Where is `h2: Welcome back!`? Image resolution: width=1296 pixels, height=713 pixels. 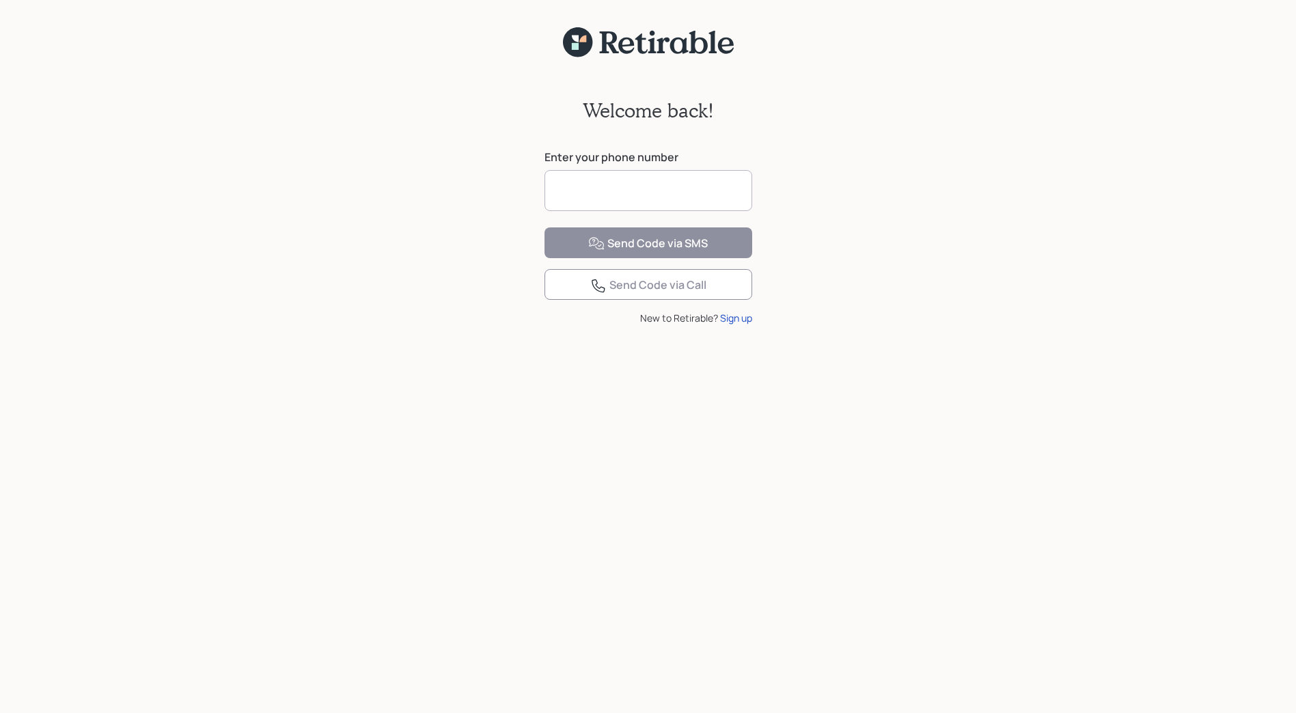 h2: Welcome back! is located at coordinates (649, 111).